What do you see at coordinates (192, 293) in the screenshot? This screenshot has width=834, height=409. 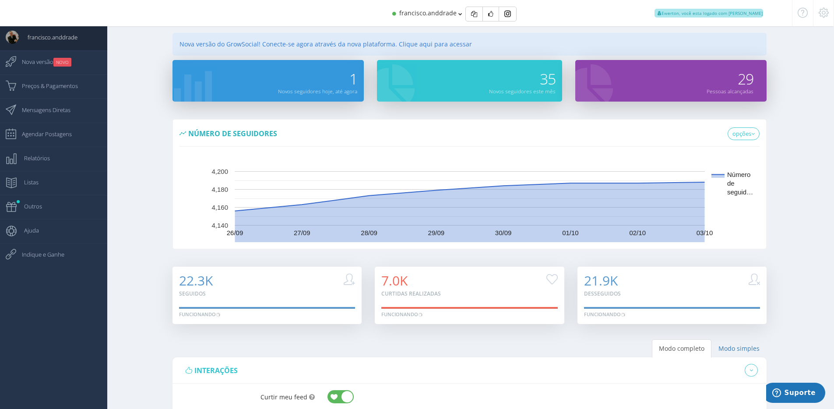 I see `small: Seguidos` at bounding box center [192, 293].